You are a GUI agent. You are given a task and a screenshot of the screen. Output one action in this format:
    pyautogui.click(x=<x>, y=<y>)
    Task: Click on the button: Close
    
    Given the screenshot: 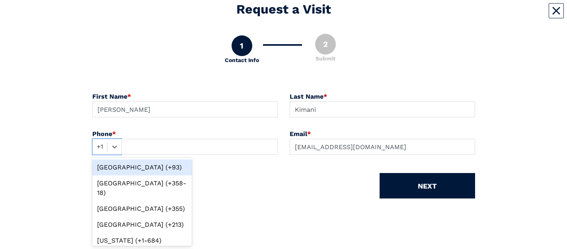 What is the action you would take?
    pyautogui.click(x=556, y=11)
    